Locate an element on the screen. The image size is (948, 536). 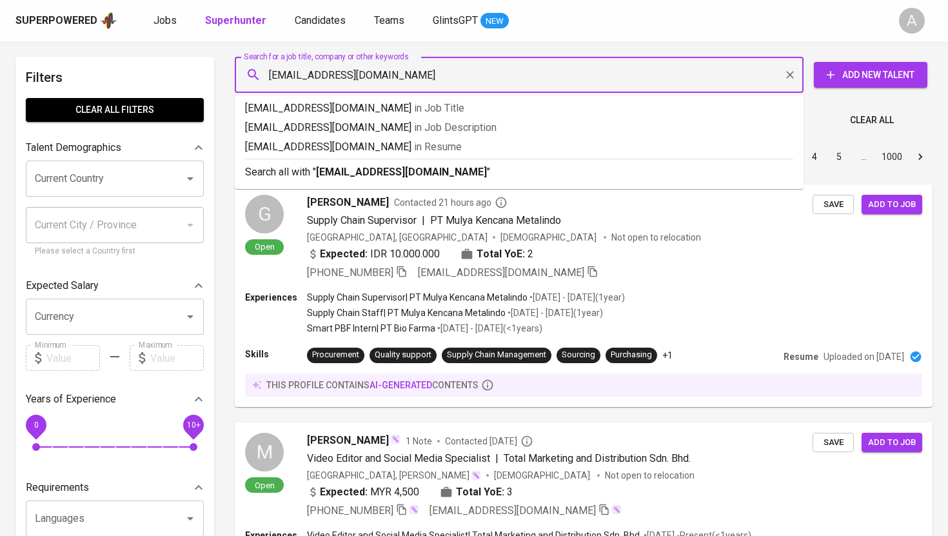
span: Clear All is located at coordinates (872, 120).